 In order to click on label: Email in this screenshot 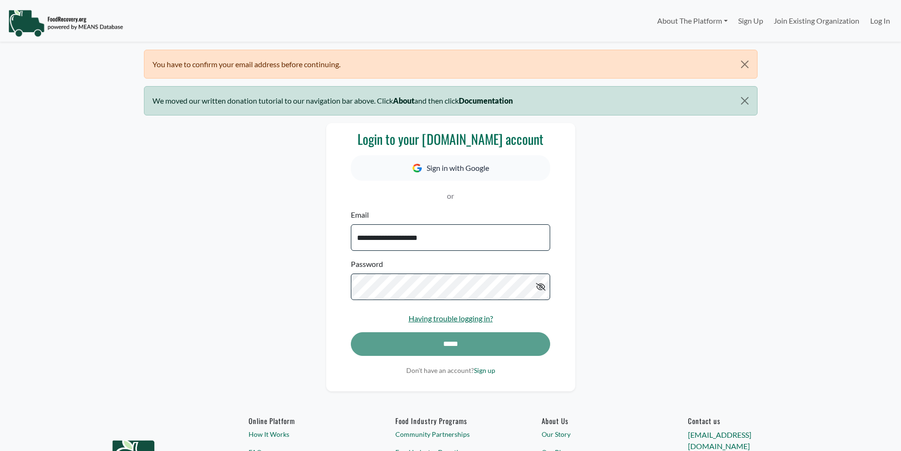, I will do `click(360, 215)`.